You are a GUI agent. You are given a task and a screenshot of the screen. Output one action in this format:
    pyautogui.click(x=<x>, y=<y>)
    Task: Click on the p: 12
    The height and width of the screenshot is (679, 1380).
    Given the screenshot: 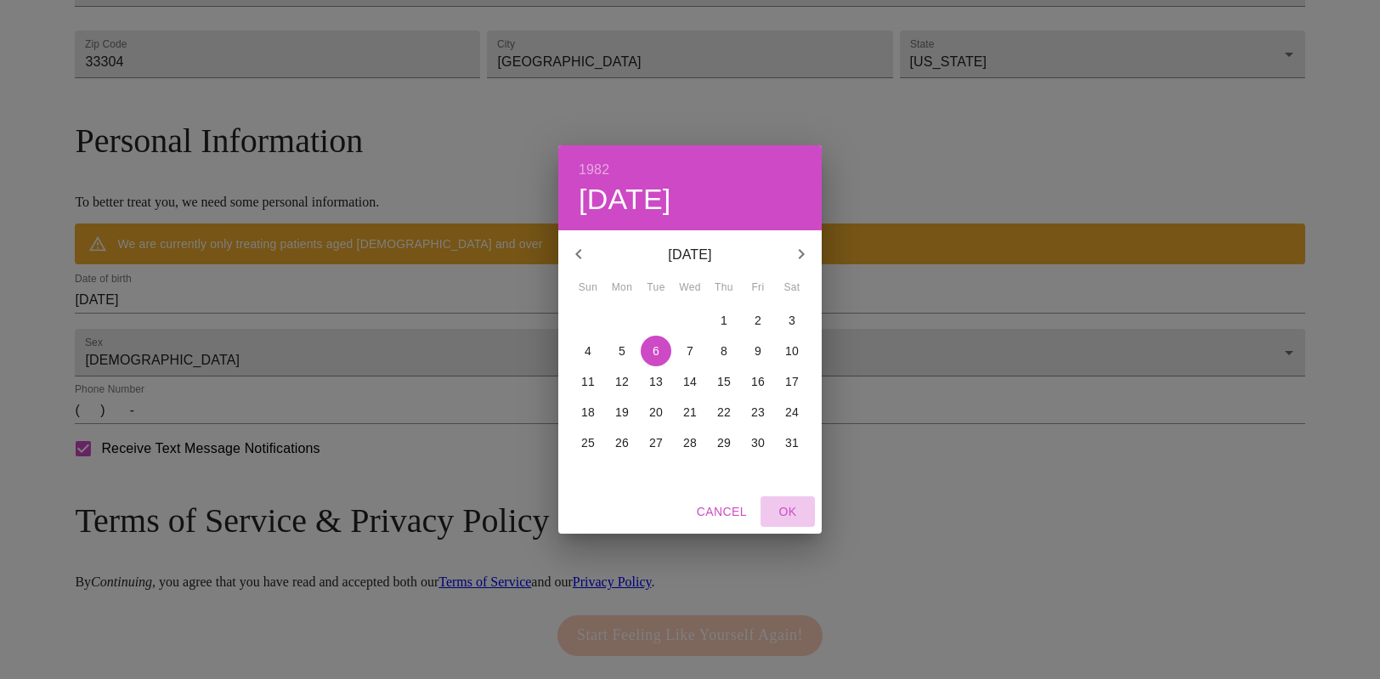 What is the action you would take?
    pyautogui.click(x=622, y=381)
    